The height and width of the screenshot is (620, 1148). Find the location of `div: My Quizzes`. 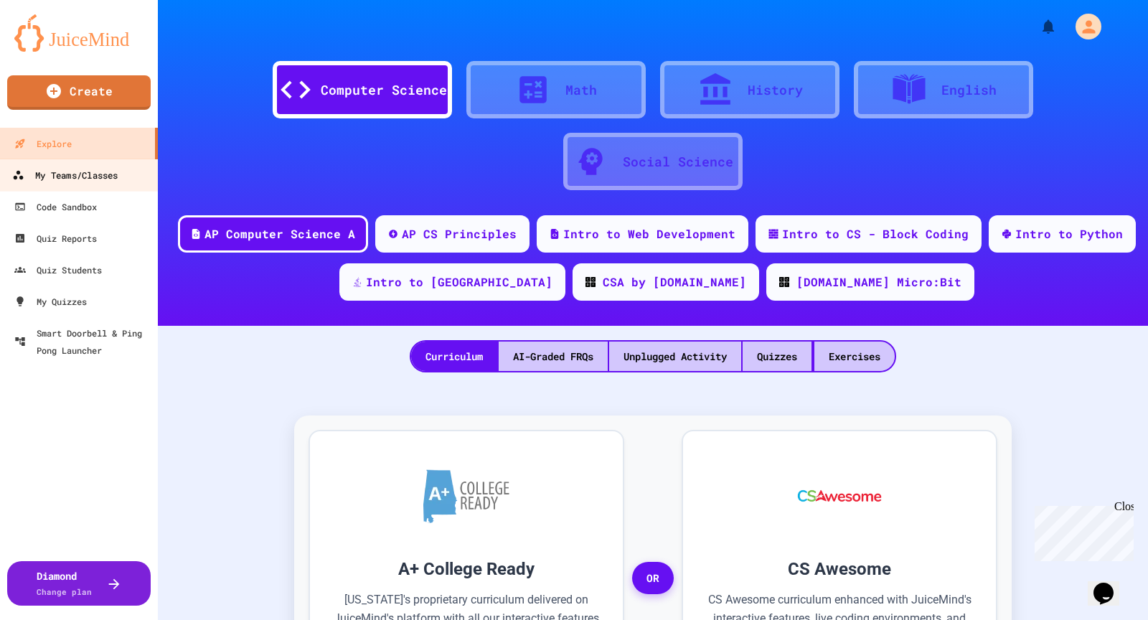

div: My Quizzes is located at coordinates (50, 301).